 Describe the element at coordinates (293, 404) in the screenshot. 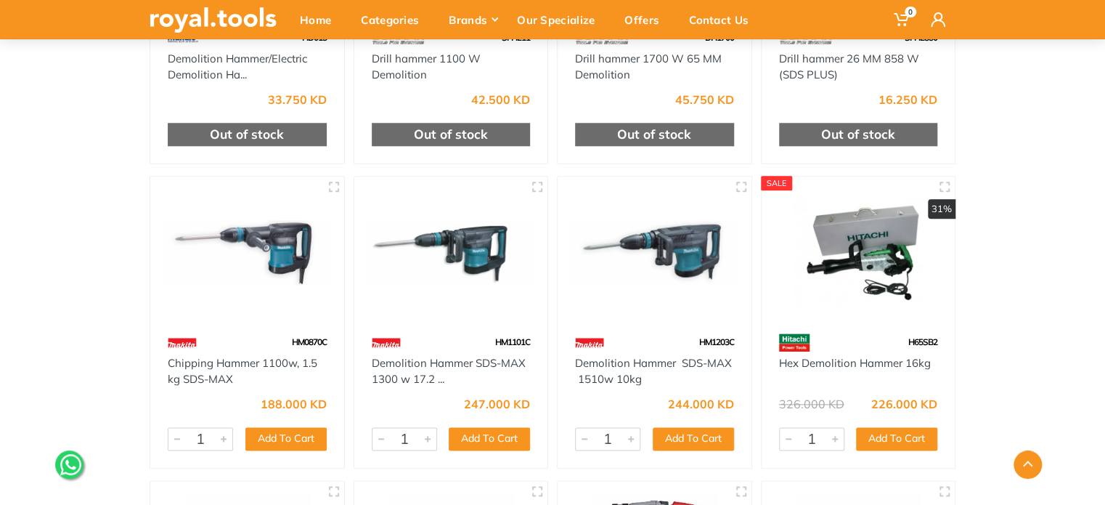

I see `div: 188.000 KD` at that location.